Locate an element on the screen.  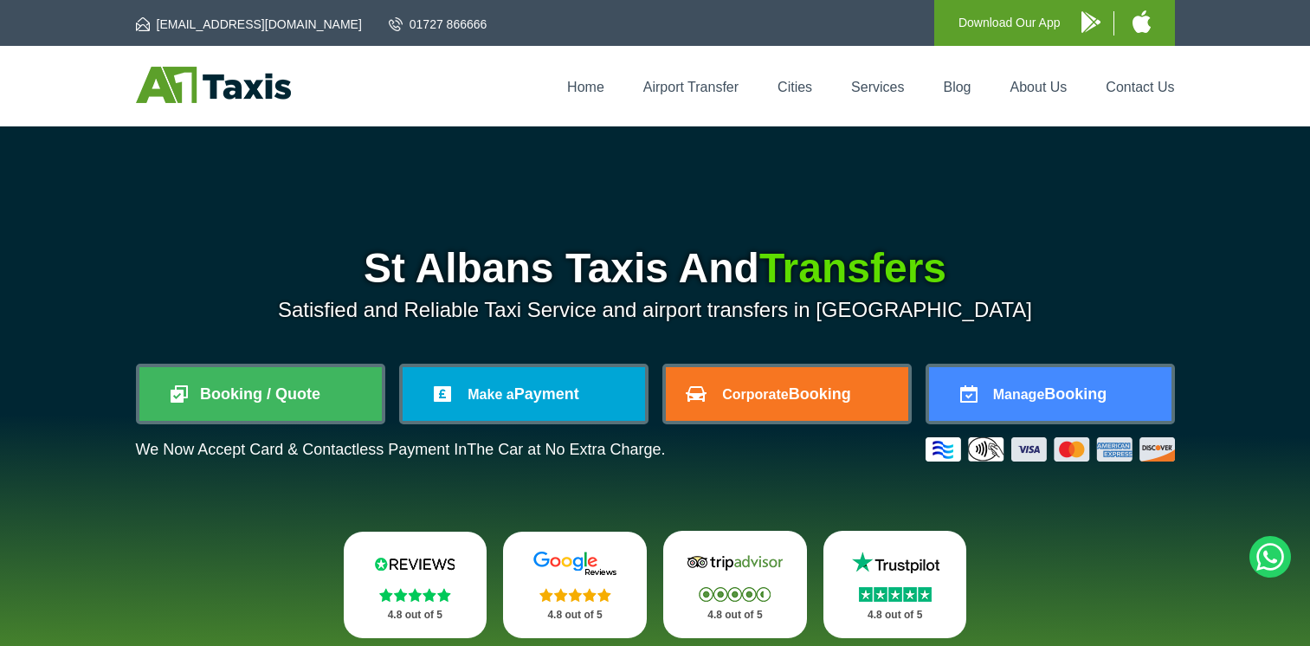
img: A1 Taxis St Albans LTD is located at coordinates (213, 85).